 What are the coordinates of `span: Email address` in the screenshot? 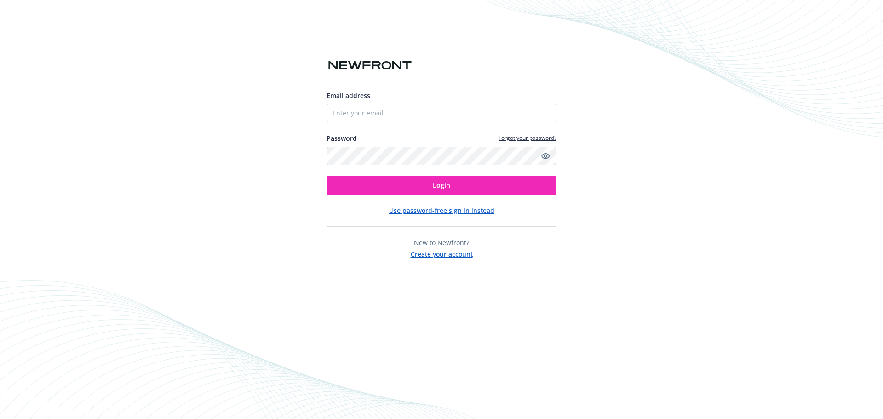 It's located at (348, 95).